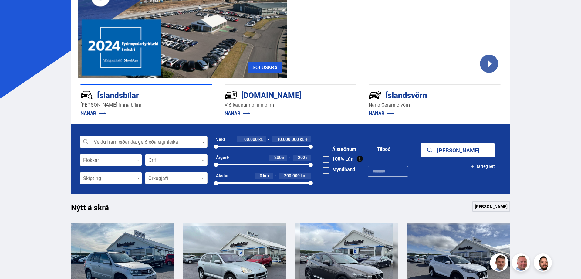  I want to click on div: Árgerð, so click(222, 158).